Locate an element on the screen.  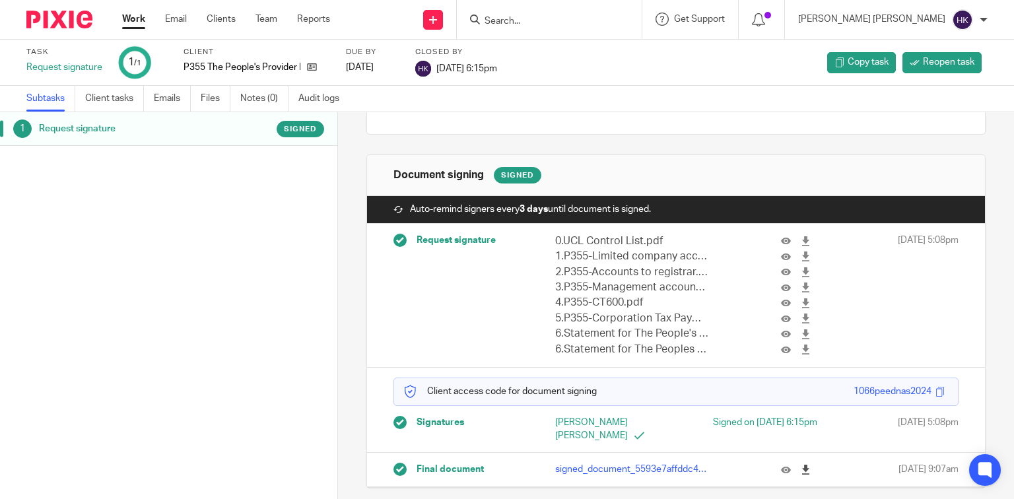
p: 1.P355-Limited company accounts.PDF is located at coordinates (632, 256).